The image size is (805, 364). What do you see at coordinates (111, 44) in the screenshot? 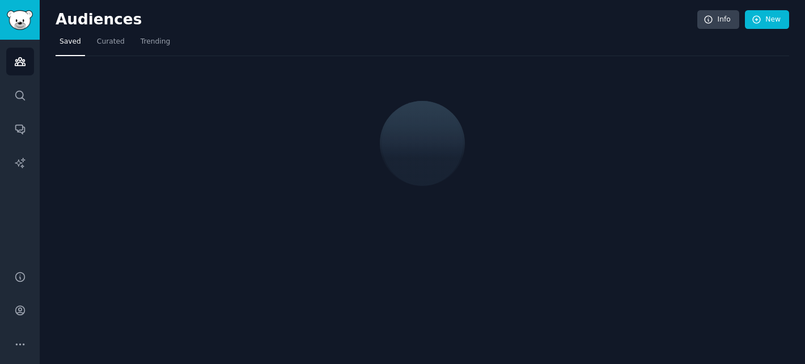
I see `a: Curated` at bounding box center [111, 44].